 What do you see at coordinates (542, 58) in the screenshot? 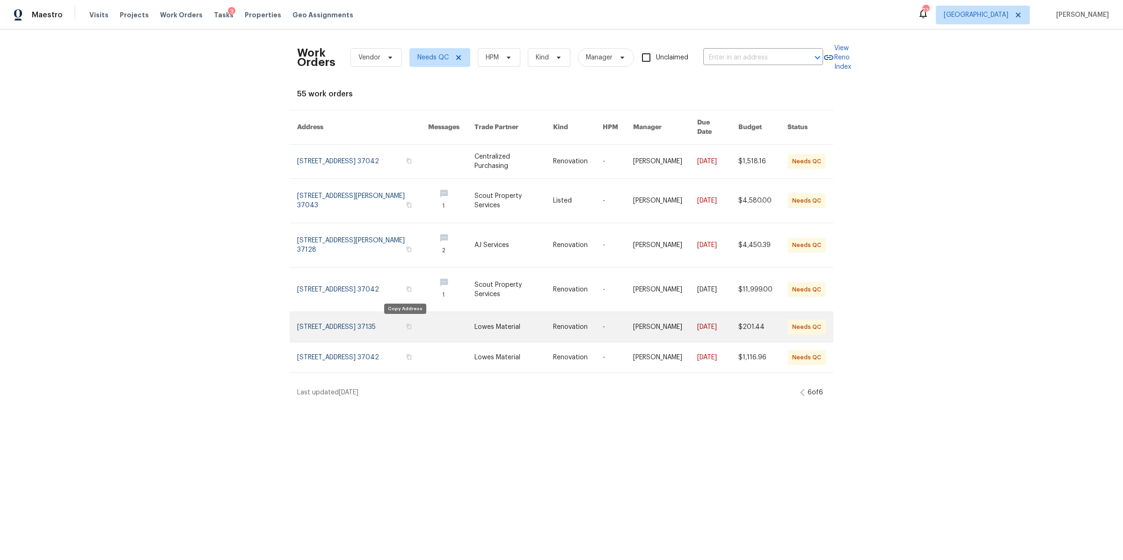
I see `span: Kind` at bounding box center [542, 58].